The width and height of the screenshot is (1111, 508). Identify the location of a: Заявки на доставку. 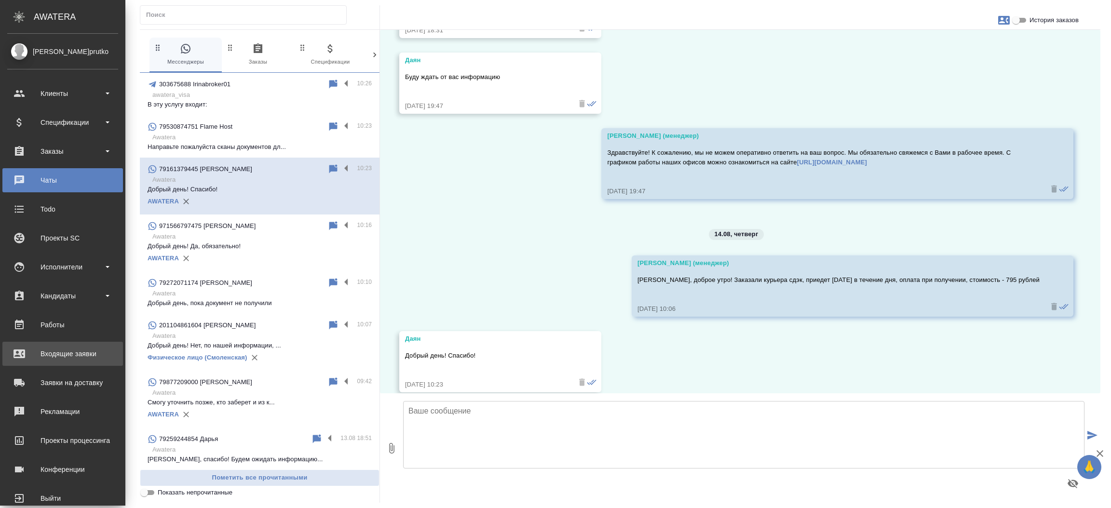
(63, 383).